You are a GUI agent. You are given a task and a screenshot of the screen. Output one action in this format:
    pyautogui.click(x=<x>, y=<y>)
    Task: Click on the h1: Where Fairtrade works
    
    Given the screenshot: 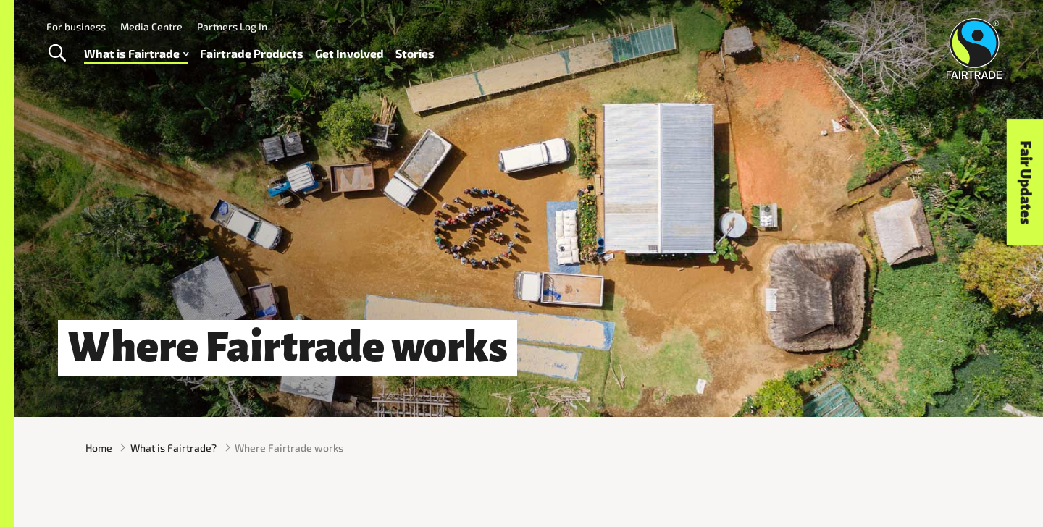 What is the action you would take?
    pyautogui.click(x=287, y=348)
    